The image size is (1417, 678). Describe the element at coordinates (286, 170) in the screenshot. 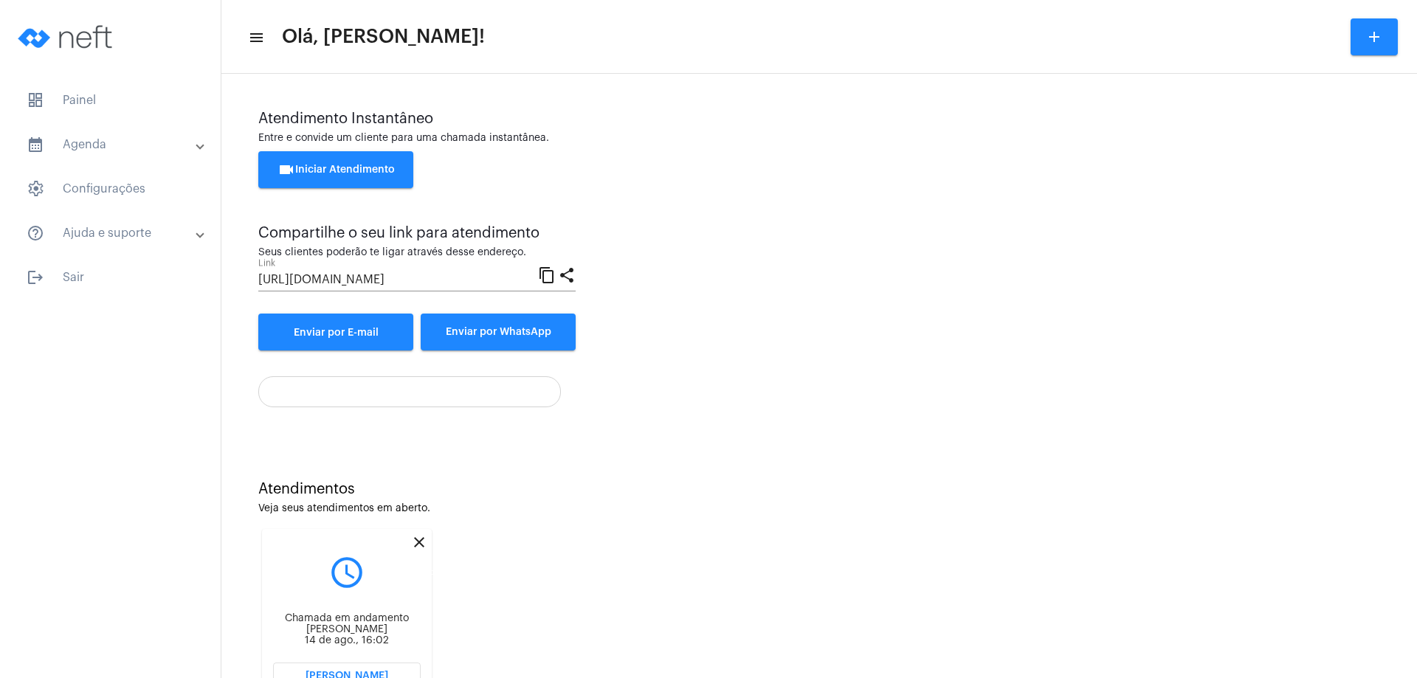

I see `mat-icon: videocam` at that location.